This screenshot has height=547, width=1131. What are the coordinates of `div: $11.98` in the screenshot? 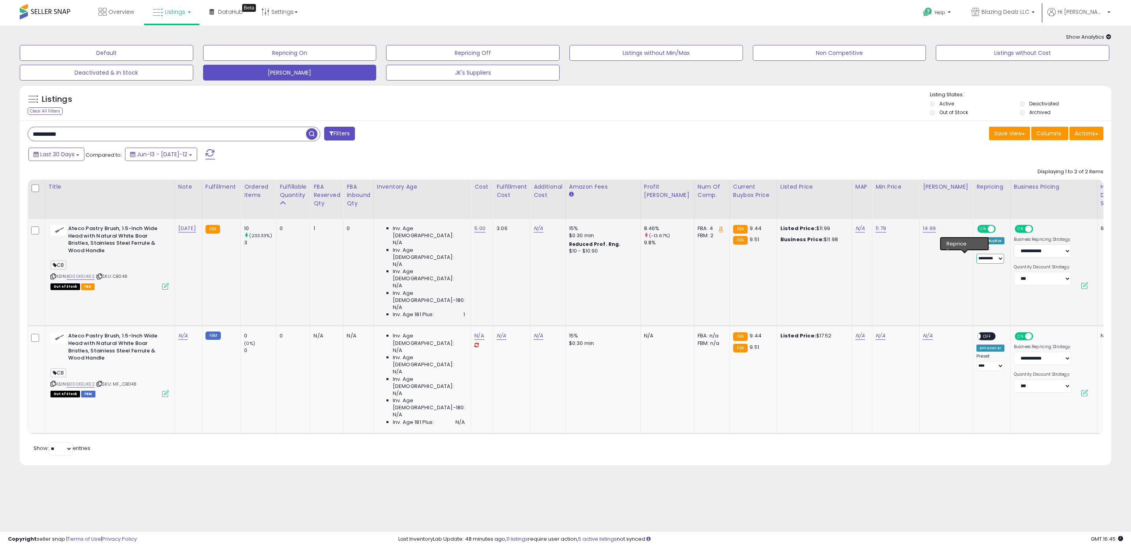 It's located at (813, 239).